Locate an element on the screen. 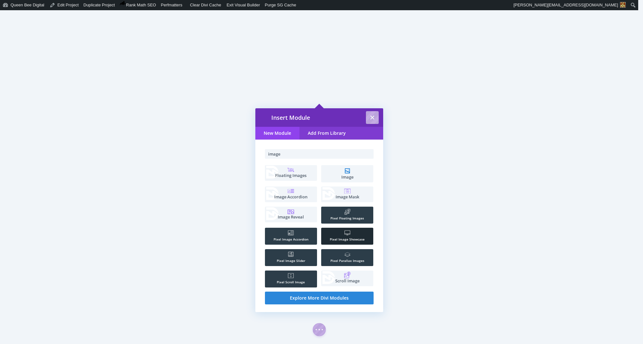  span: Pixel Image Accordion is located at coordinates (291, 239).